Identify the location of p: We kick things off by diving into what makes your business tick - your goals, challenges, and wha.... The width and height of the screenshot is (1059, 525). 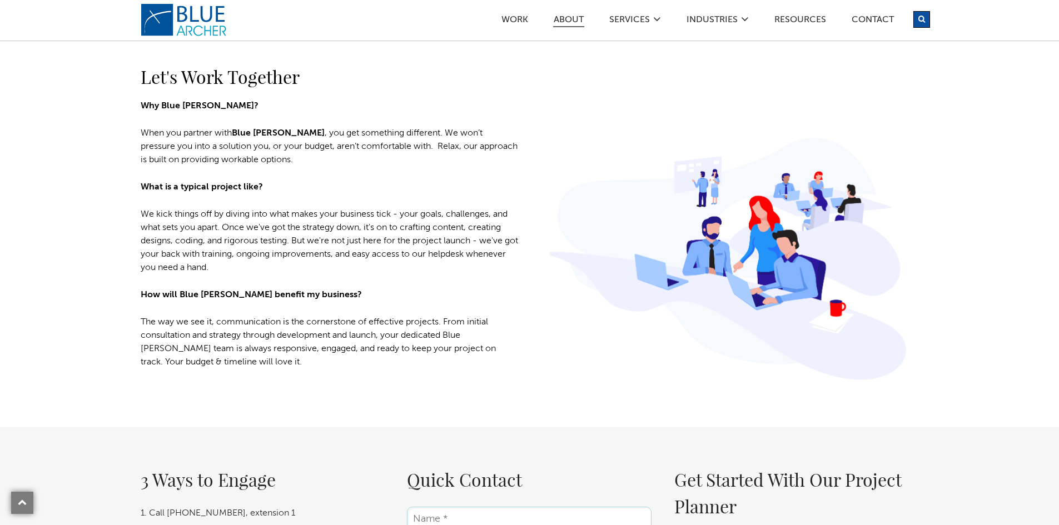
(330, 241).